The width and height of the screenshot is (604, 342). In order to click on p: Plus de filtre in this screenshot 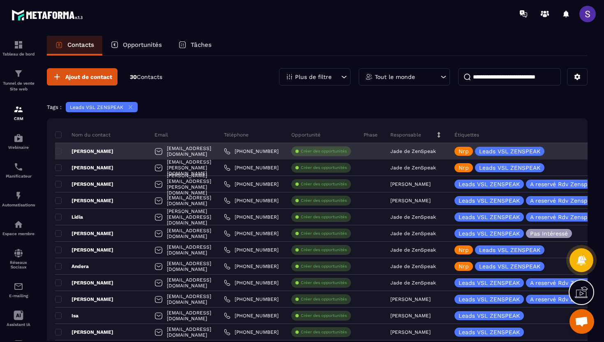, I will do `click(313, 77)`.